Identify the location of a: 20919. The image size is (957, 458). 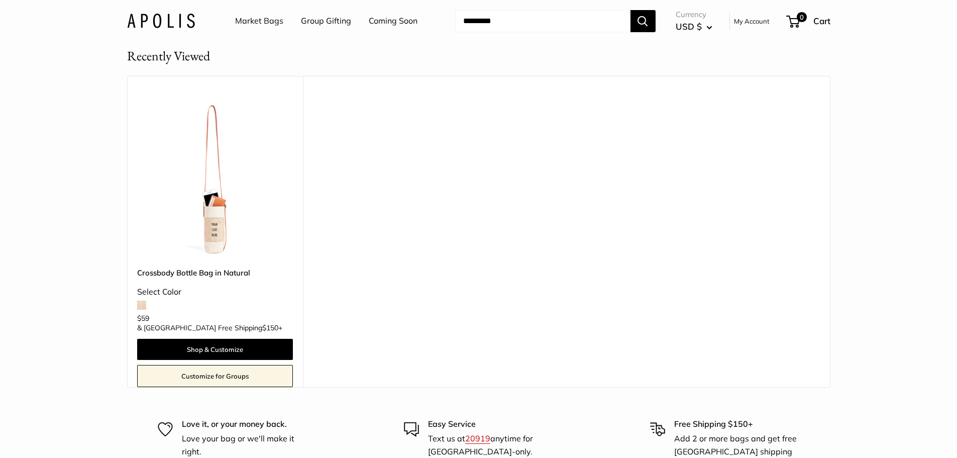
(478, 438).